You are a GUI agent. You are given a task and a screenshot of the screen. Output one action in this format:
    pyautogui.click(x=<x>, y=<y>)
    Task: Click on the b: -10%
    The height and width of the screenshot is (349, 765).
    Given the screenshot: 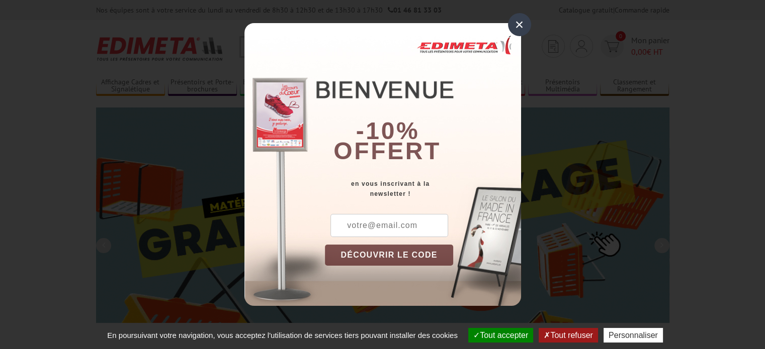 What is the action you would take?
    pyautogui.click(x=388, y=131)
    